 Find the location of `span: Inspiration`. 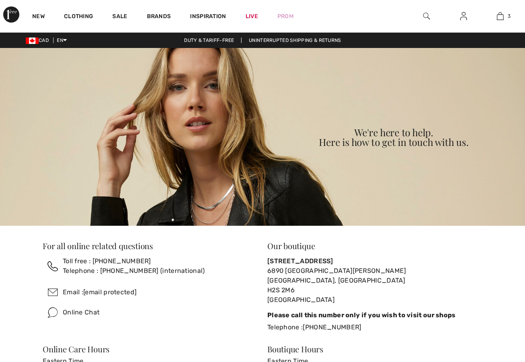

span: Inspiration is located at coordinates (208, 17).